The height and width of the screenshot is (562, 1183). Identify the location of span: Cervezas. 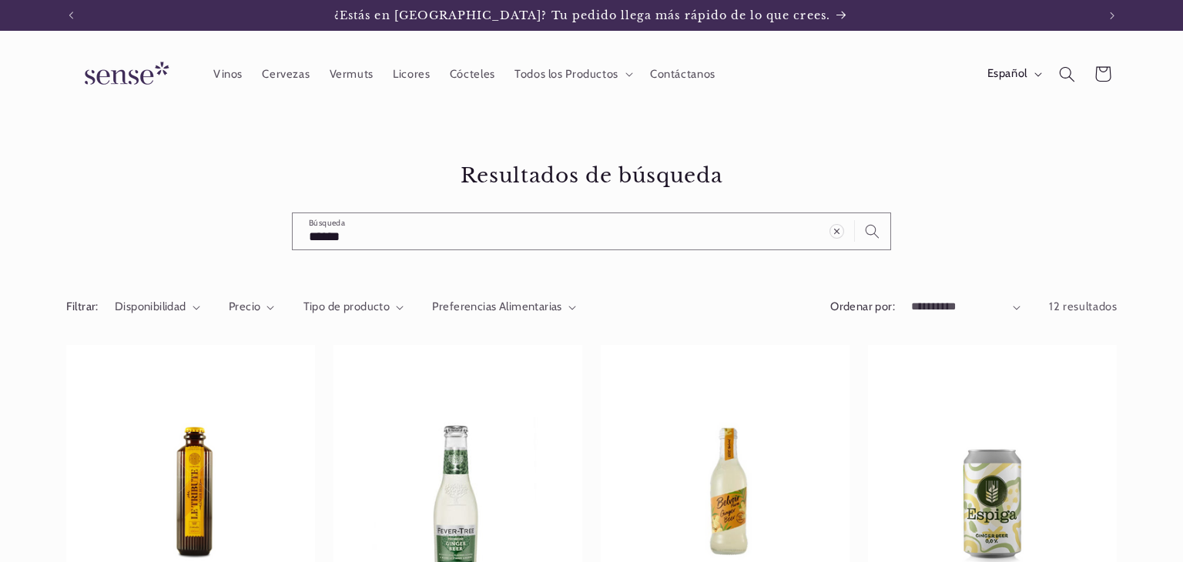
(286, 74).